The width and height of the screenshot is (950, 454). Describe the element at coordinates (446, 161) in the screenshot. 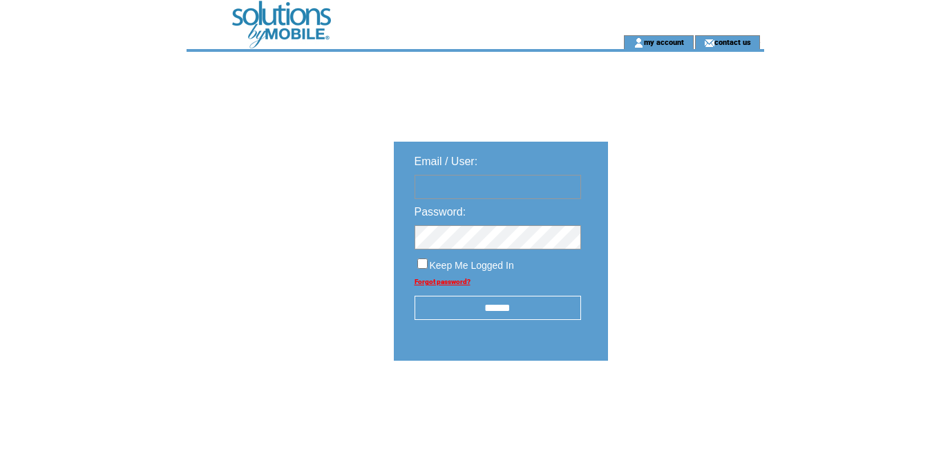

I see `span: Email / User:` at that location.